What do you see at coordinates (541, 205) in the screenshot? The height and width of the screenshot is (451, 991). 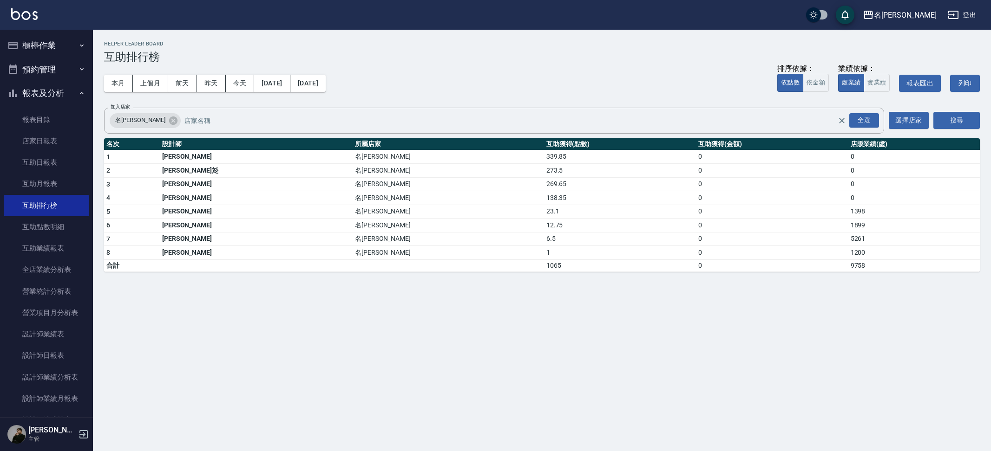 I see `table: a dense table` at bounding box center [541, 205].